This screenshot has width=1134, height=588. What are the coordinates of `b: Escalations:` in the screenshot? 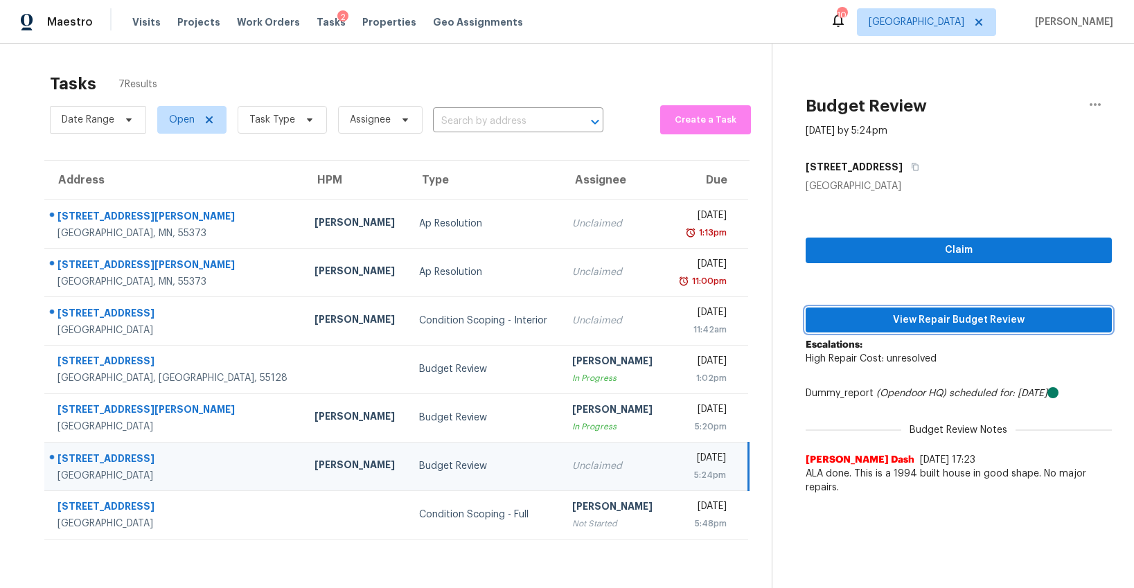 It's located at (834, 345).